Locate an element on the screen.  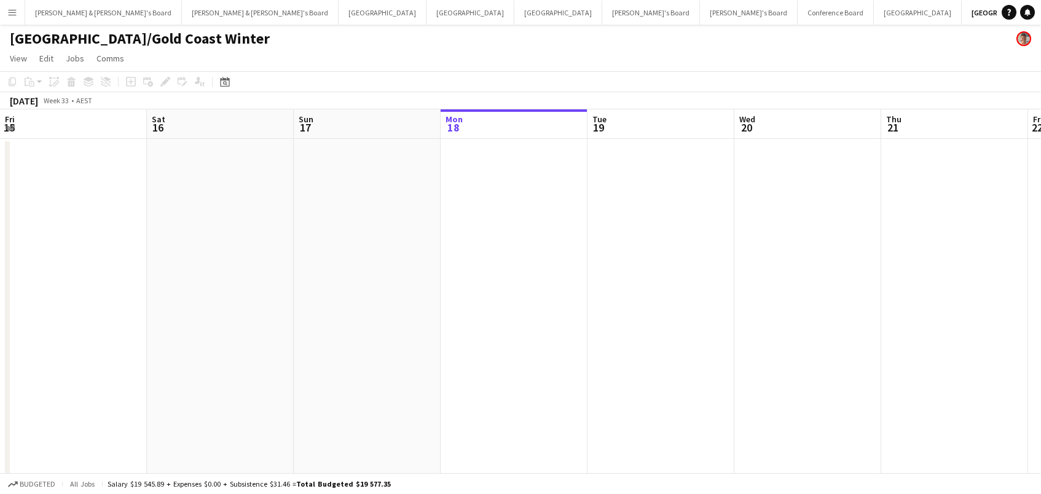
a: View is located at coordinates (18, 58).